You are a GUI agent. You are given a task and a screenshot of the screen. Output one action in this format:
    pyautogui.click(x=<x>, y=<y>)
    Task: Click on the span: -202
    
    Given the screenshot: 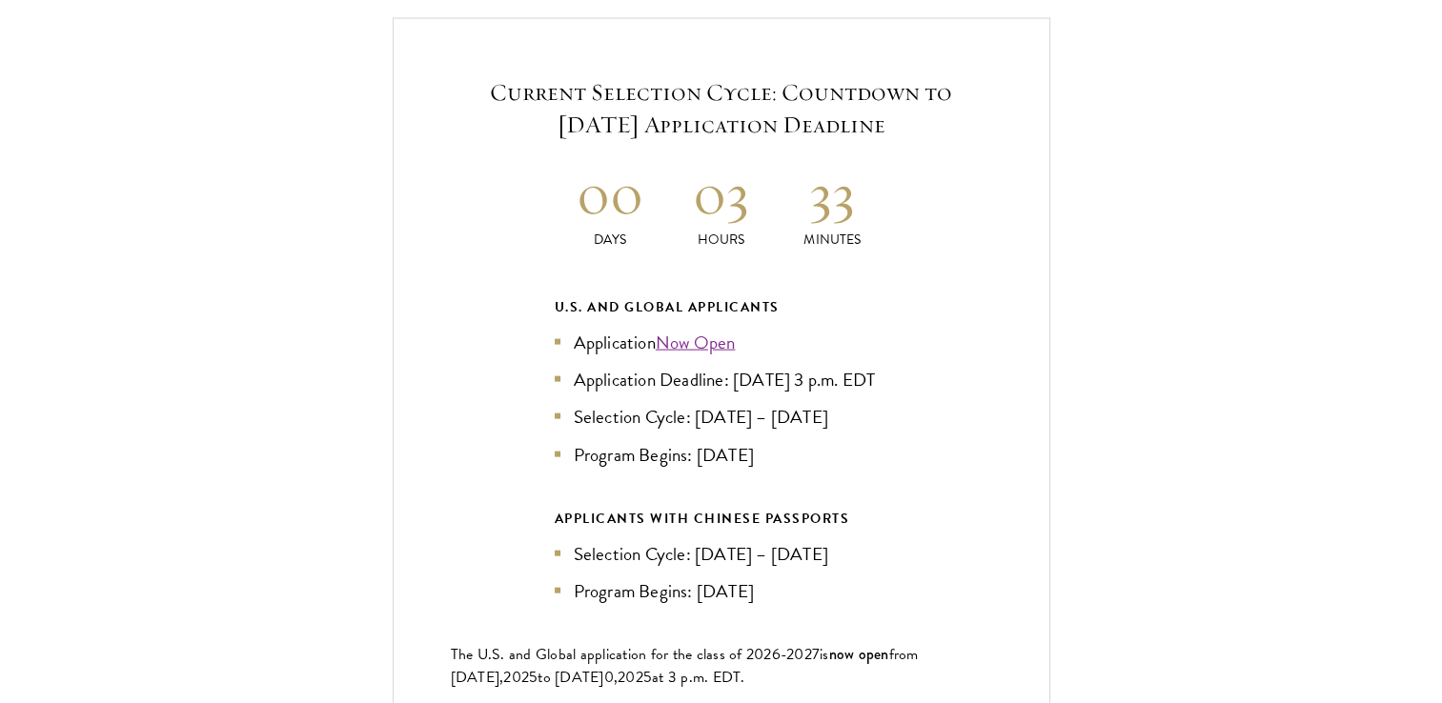 What is the action you would take?
    pyautogui.click(x=796, y=655)
    